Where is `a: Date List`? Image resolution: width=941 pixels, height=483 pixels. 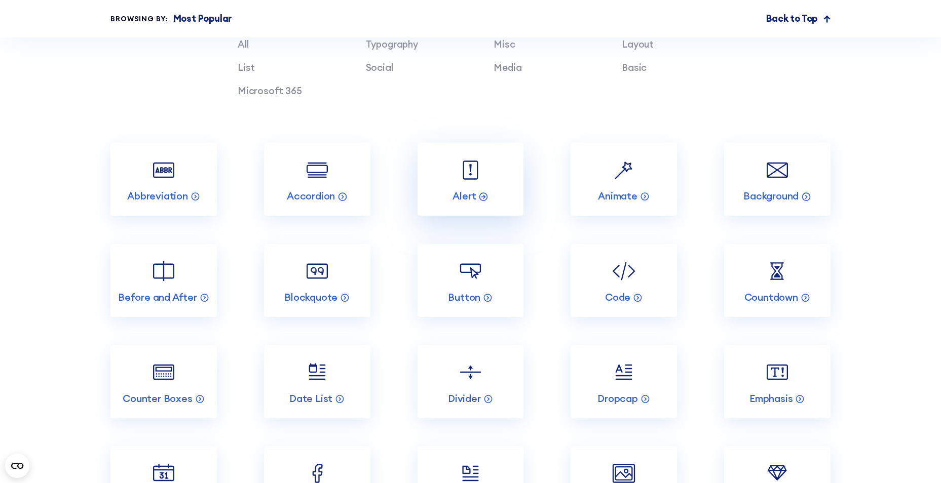 a: Date List is located at coordinates (317, 382).